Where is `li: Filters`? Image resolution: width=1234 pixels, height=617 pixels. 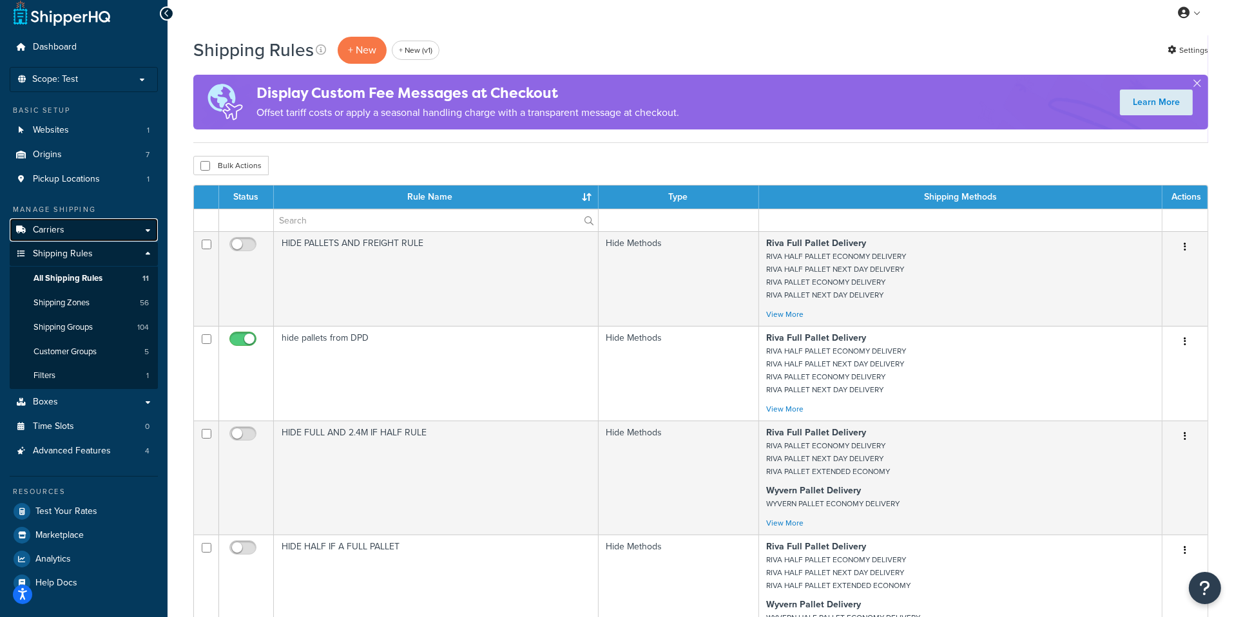
li: Filters is located at coordinates (84, 376).